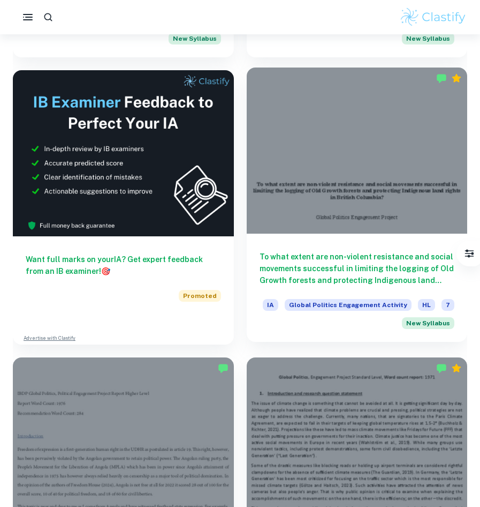 This screenshot has height=507, width=480. What do you see at coordinates (123, 207) in the screenshot?
I see `a: Want full marks on yourIA? Get expert feedback from an IB examiner!PromotedAdvertise with Clastify` at bounding box center [123, 207].